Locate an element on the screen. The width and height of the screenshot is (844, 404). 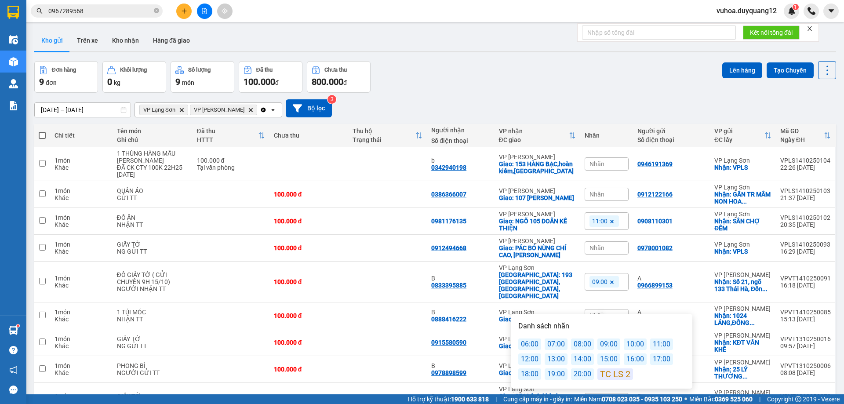
div: 0978898599 is located at coordinates (449, 373).